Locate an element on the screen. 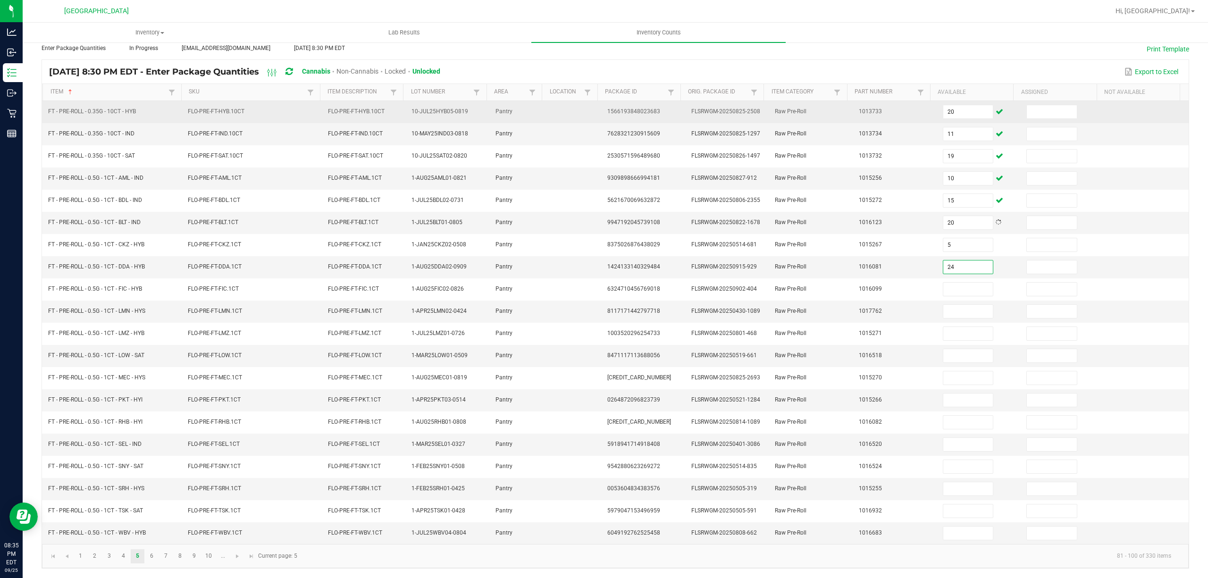  span: 1-MAR25LOW01-0509 is located at coordinates (439, 355).